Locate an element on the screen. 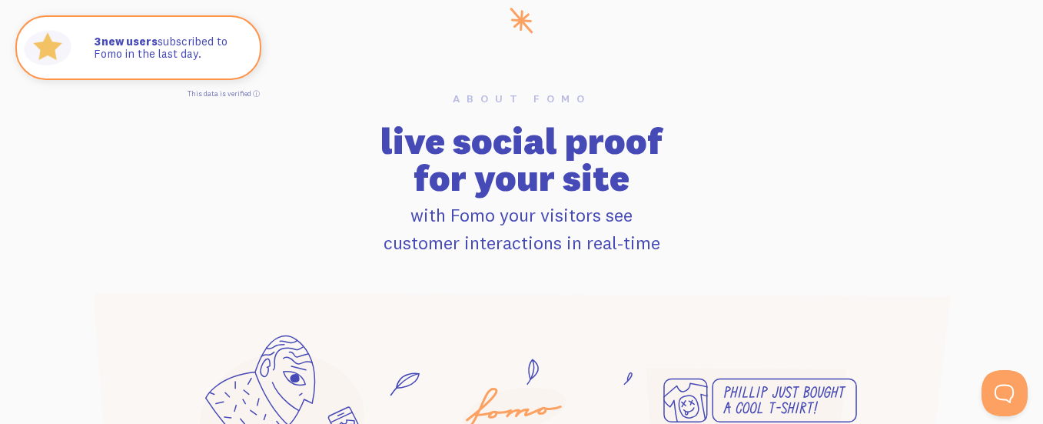  a: This data is verified ⓘ is located at coordinates (224, 93).